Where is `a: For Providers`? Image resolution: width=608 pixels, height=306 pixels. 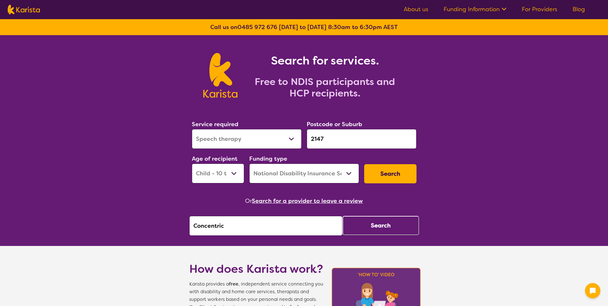
a: For Providers is located at coordinates (540, 9).